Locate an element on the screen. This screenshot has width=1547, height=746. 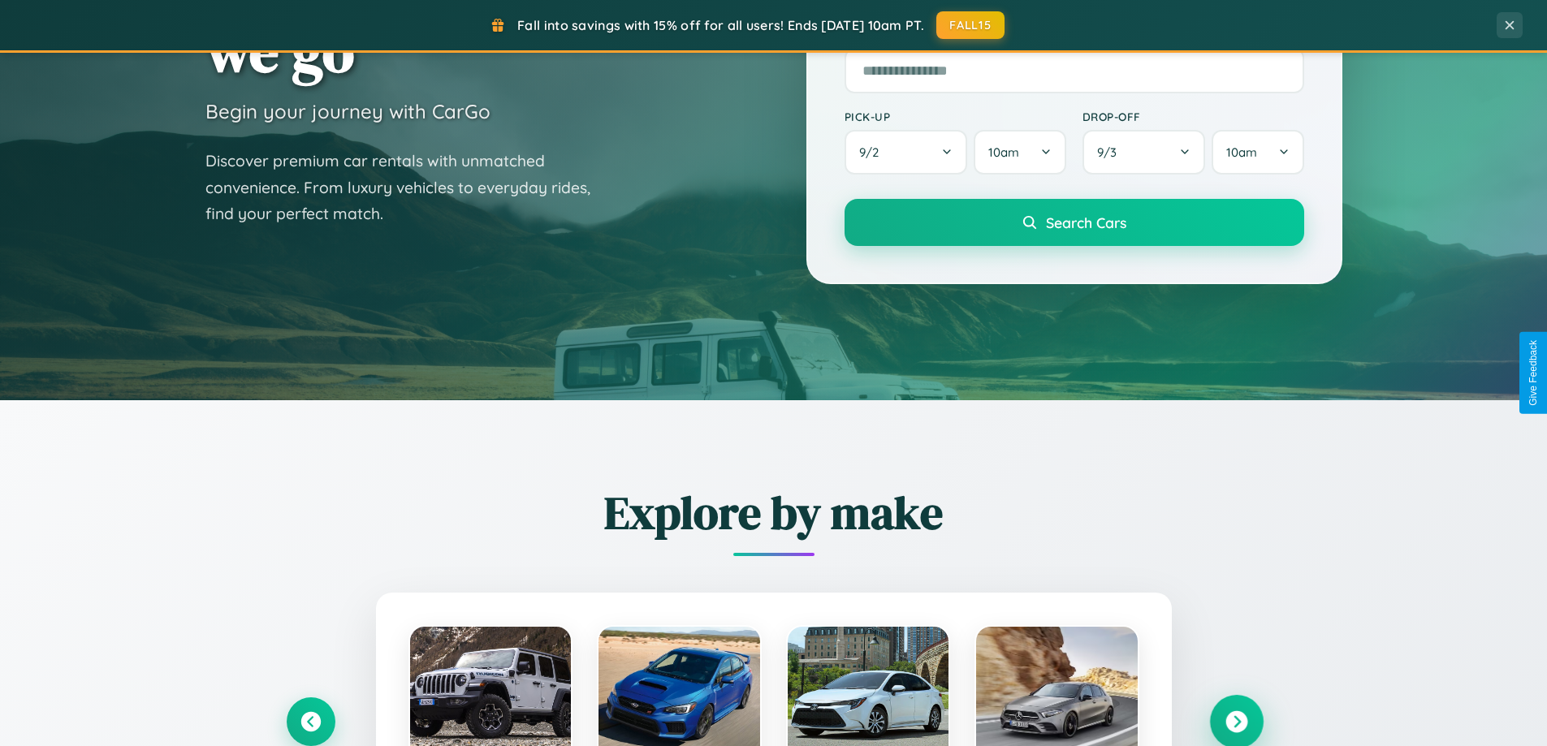
p: Discover premium car rentals with unmatched convenience. From luxury vehicles to everyday rides, ... is located at coordinates (409, 188).